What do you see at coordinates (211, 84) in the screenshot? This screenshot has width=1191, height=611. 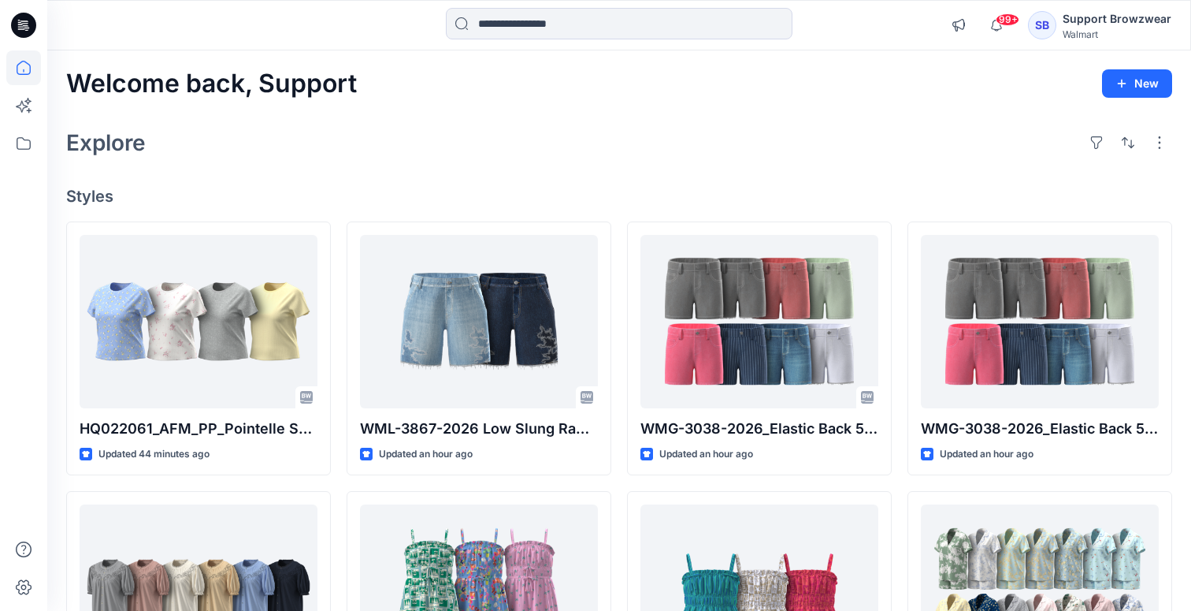 I see `h2: Welcome back, Support` at bounding box center [211, 84].